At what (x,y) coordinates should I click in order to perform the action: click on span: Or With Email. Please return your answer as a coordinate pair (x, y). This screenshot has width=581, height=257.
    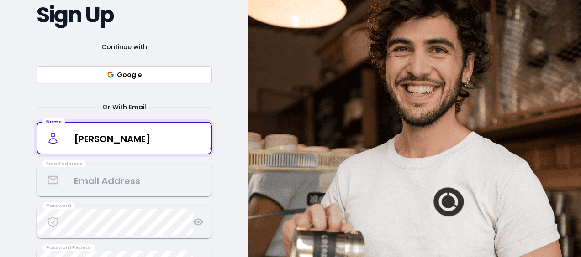
    Looking at the image, I should click on (124, 107).